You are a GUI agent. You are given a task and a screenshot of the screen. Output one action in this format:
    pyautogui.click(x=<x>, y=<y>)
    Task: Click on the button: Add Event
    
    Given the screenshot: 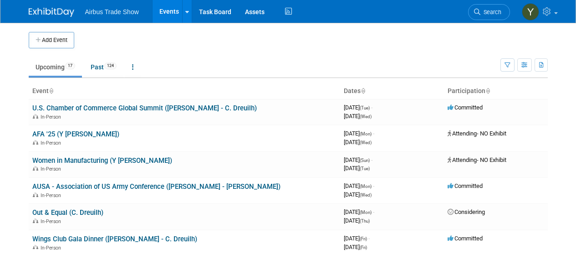 What is the action you would take?
    pyautogui.click(x=51, y=40)
    